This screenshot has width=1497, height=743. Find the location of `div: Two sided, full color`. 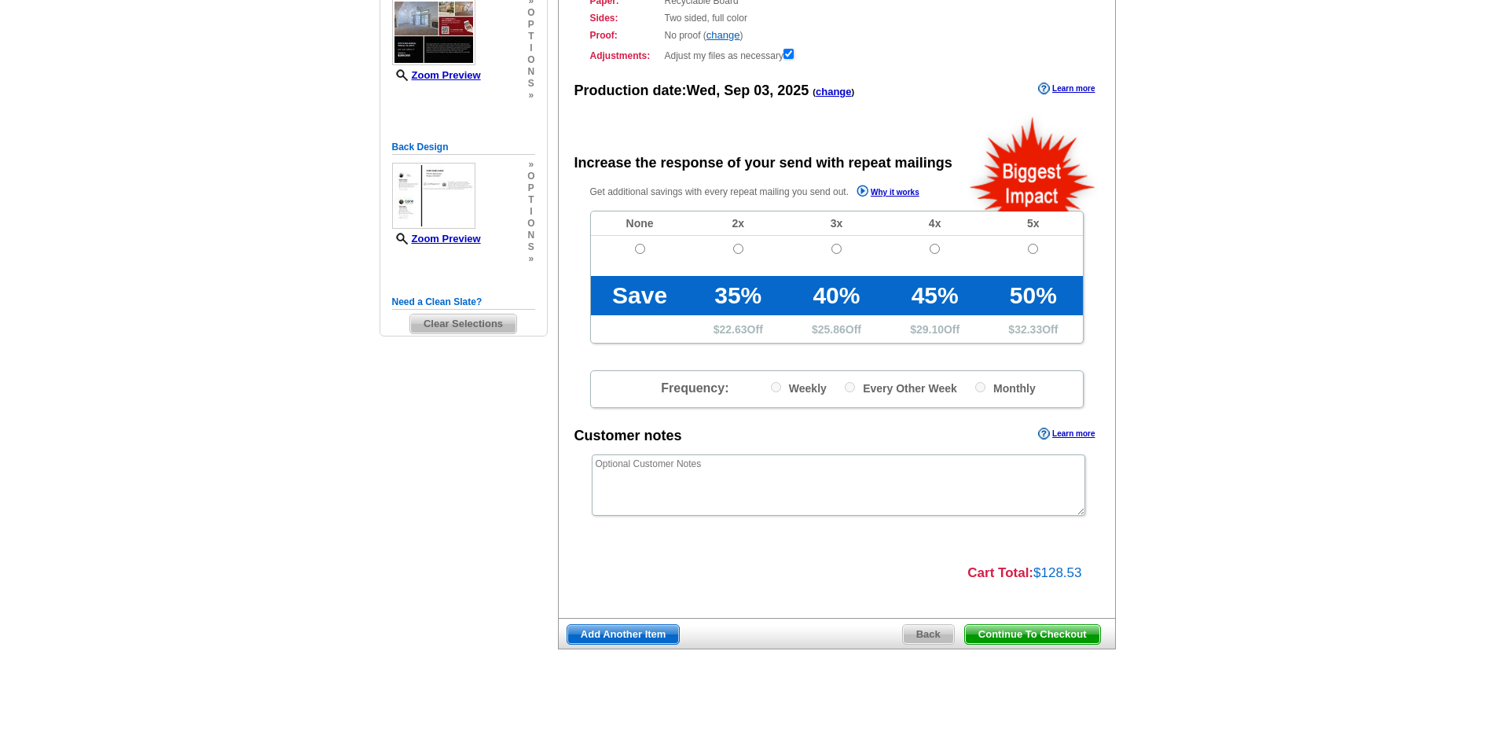

div: Two sided, full color is located at coordinates (837, 18).